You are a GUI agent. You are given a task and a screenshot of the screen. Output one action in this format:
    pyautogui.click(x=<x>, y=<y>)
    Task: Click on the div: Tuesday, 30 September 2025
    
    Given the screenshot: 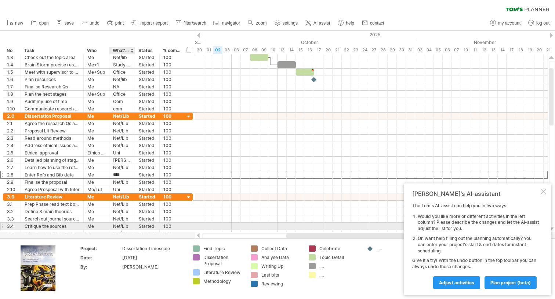 What is the action you would take?
    pyautogui.click(x=199, y=50)
    